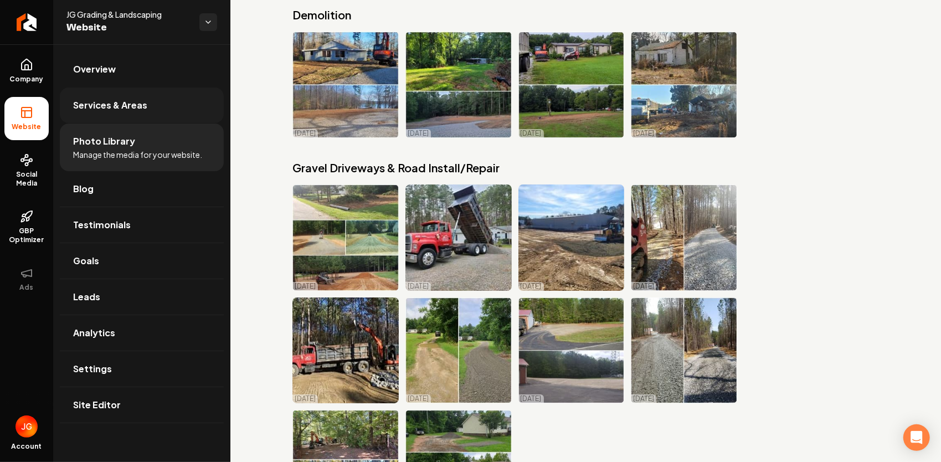 Image resolution: width=941 pixels, height=462 pixels. I want to click on span: GBP Optimizer, so click(27, 235).